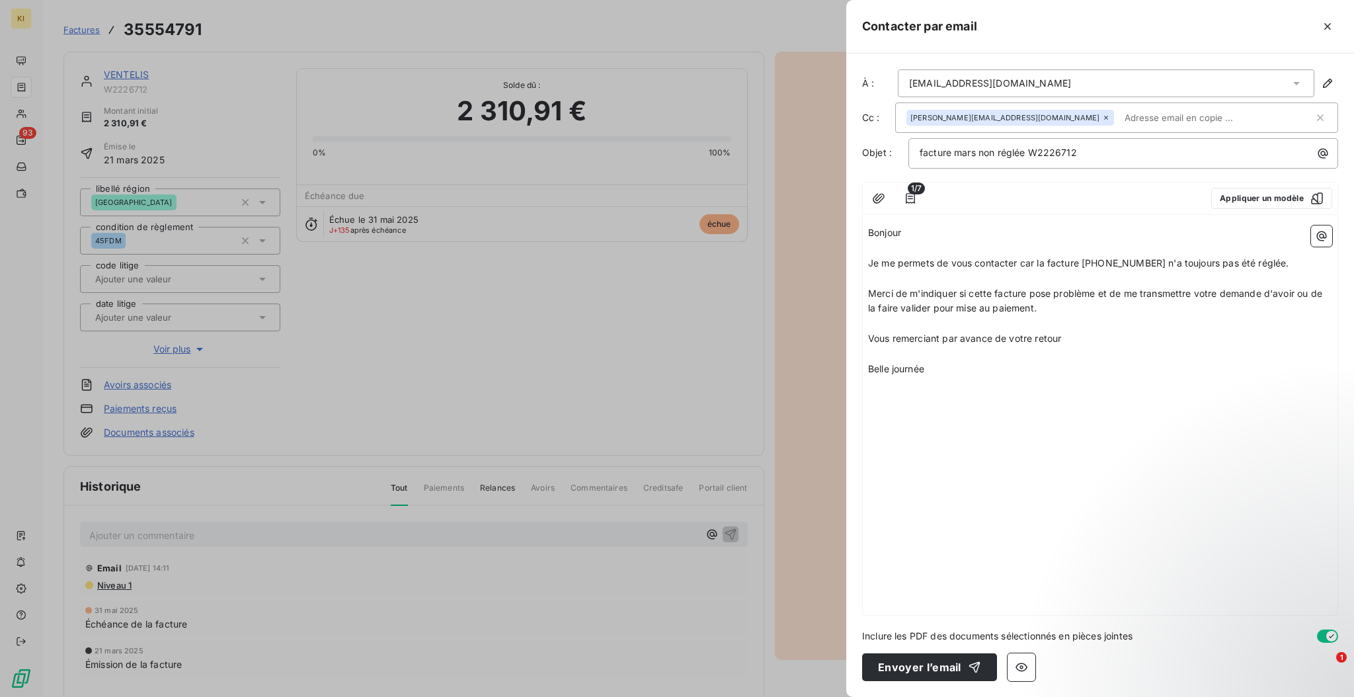  What do you see at coordinates (1195, 118) in the screenshot?
I see `input: Adresse email en copie ...` at bounding box center [1195, 118].